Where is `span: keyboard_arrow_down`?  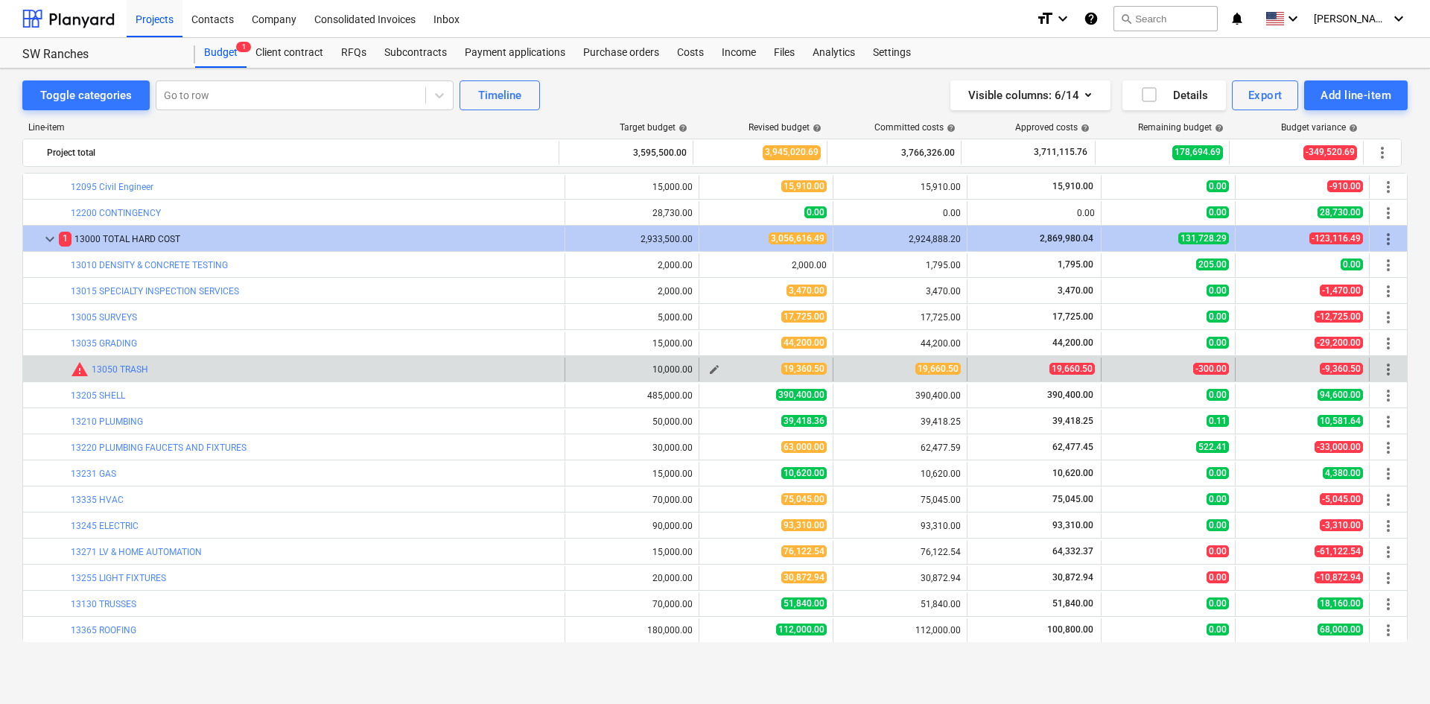 span: keyboard_arrow_down is located at coordinates (50, 239).